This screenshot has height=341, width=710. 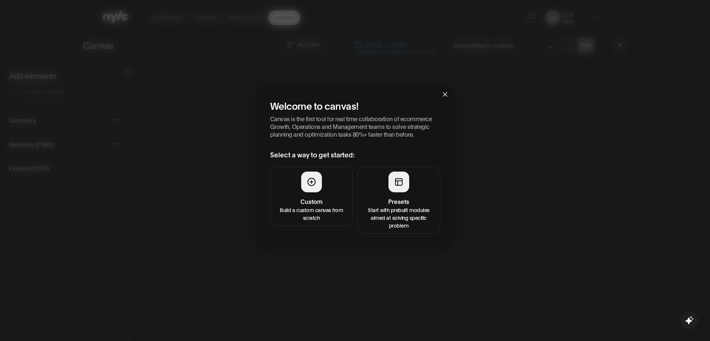 What do you see at coordinates (445, 94) in the screenshot?
I see `button: Close` at bounding box center [445, 94].